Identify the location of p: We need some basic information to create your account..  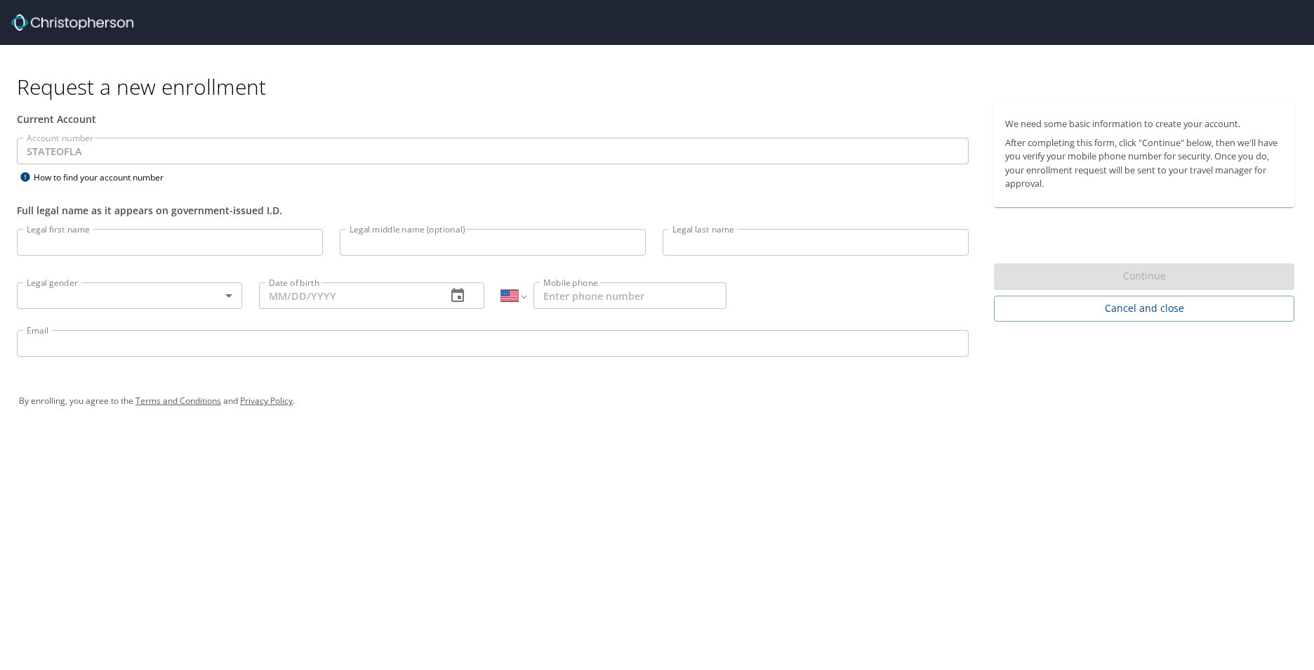
(1144, 124).